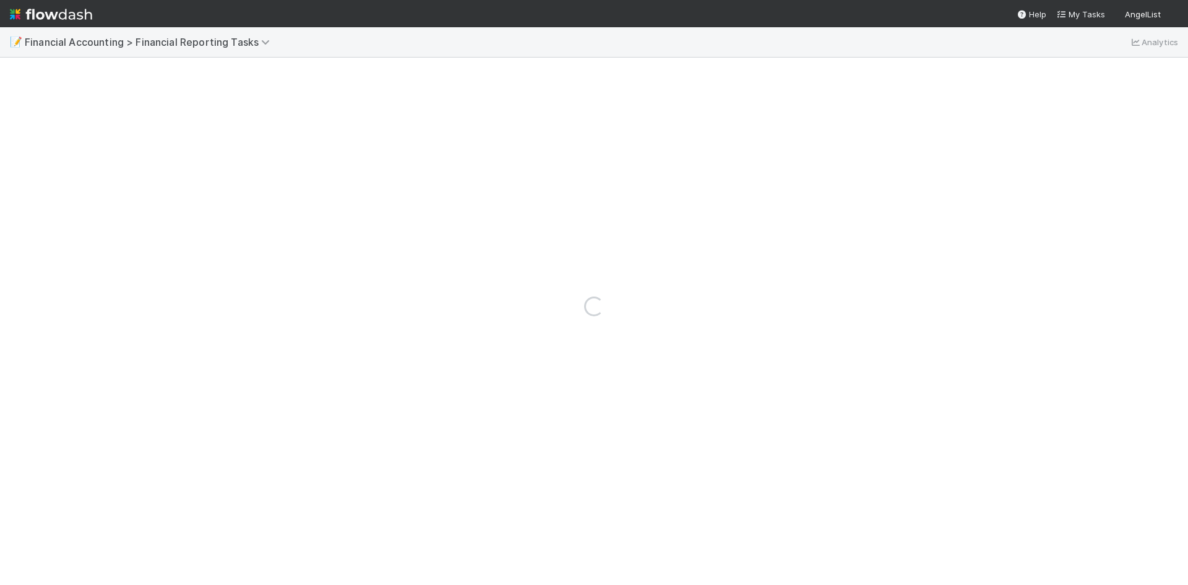 The height and width of the screenshot is (585, 1188). What do you see at coordinates (1080, 14) in the screenshot?
I see `span: My Tasks` at bounding box center [1080, 14].